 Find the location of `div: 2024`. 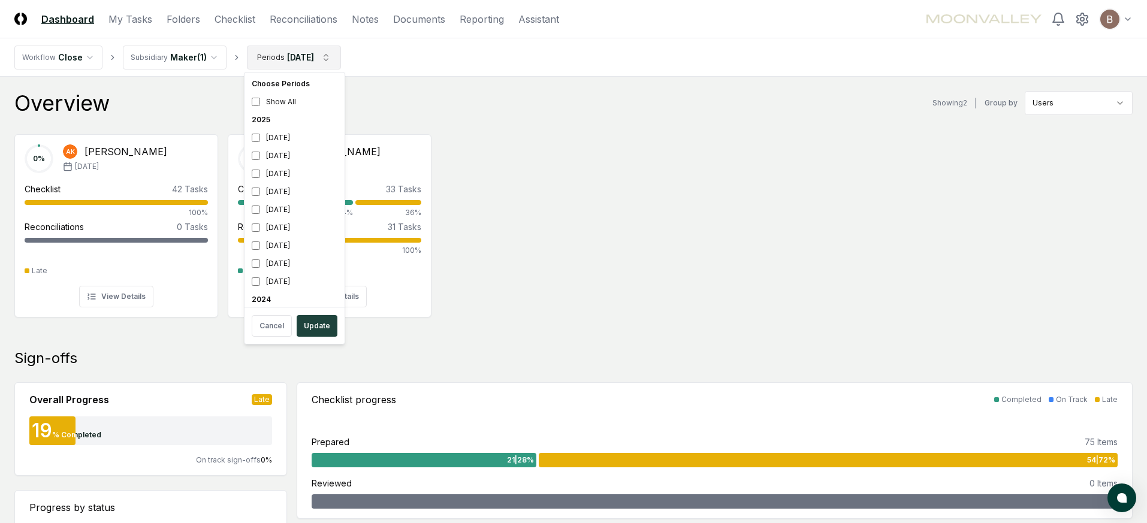

div: 2024 is located at coordinates (294, 300).